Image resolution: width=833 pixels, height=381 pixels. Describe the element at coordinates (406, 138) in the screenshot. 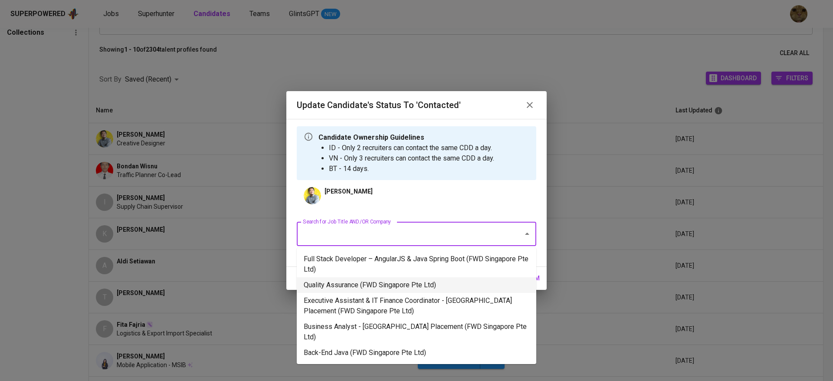

I see `p: Candidate Ownership Guidelines` at that location.